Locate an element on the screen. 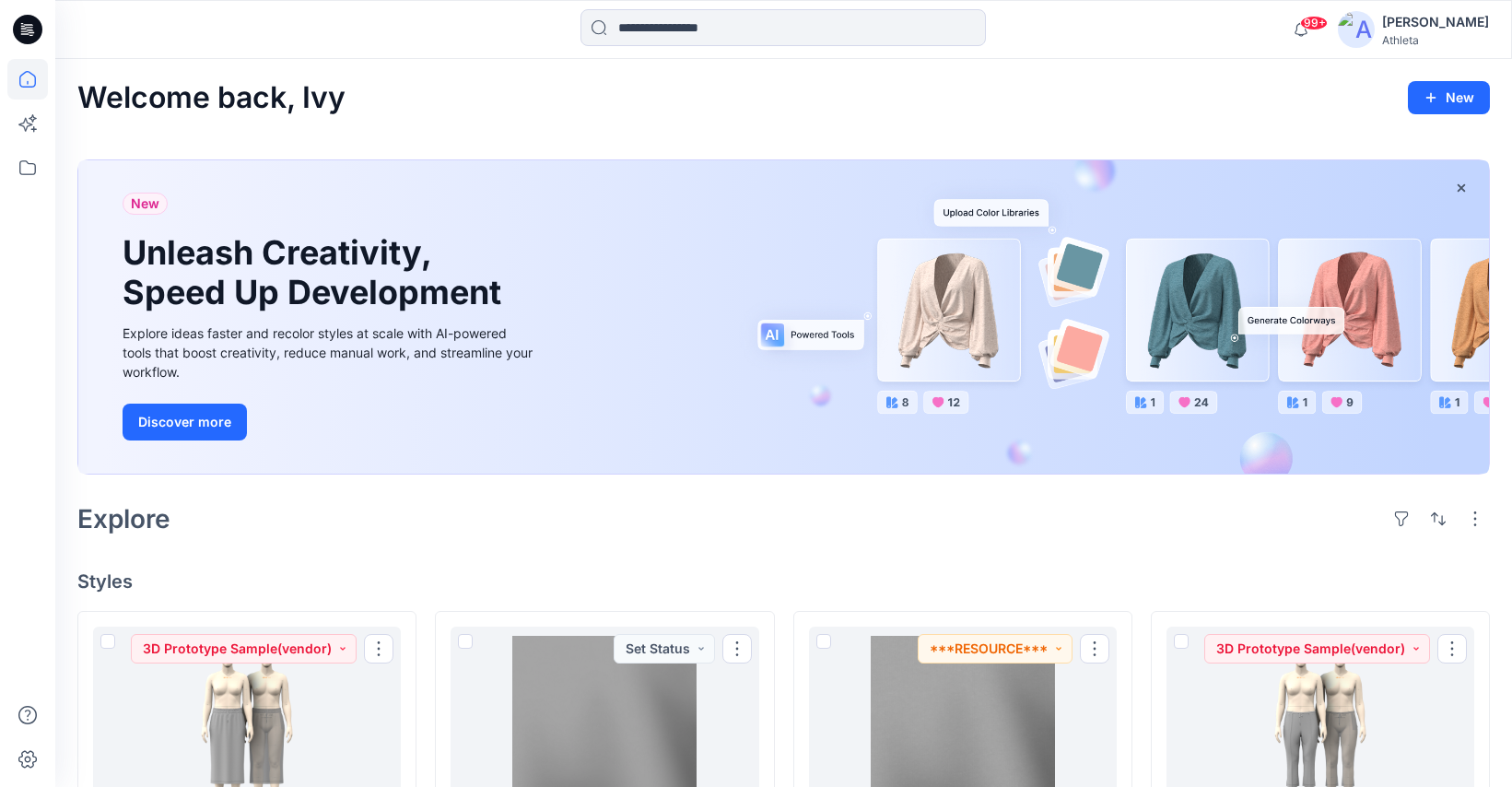 This screenshot has height=787, width=1512. span: New is located at coordinates (145, 203).